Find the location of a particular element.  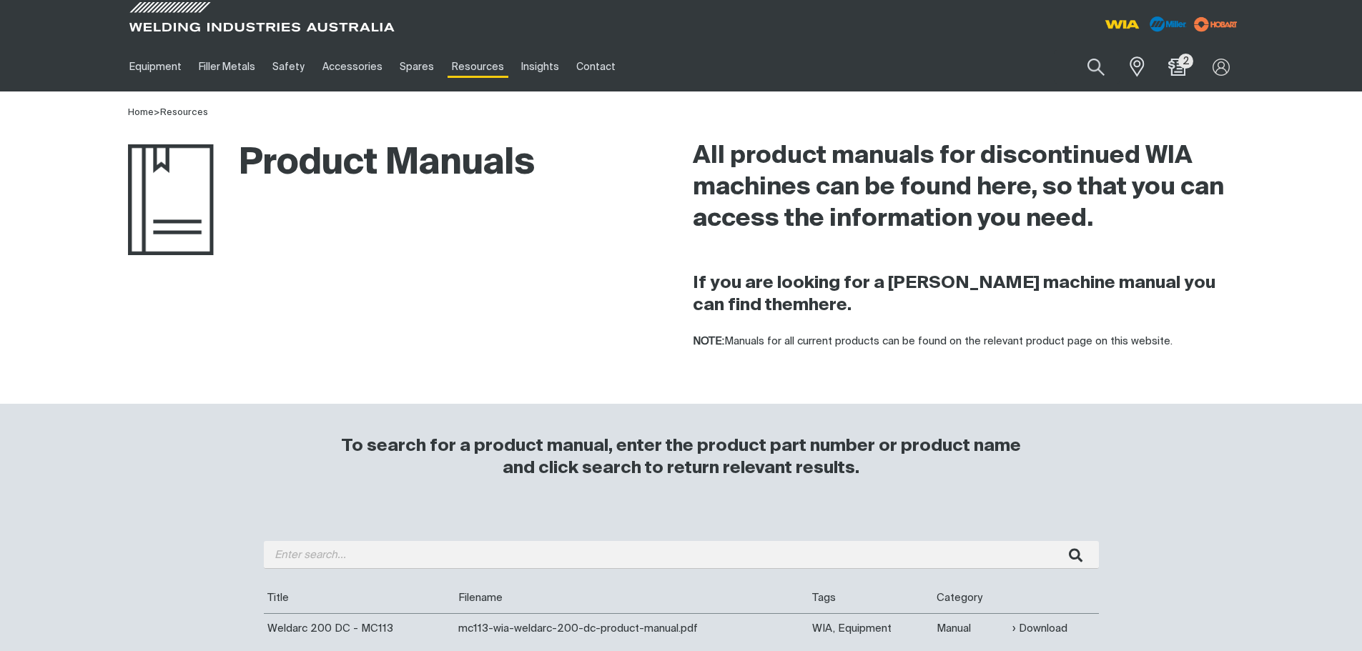

td: Manual is located at coordinates (971, 628).